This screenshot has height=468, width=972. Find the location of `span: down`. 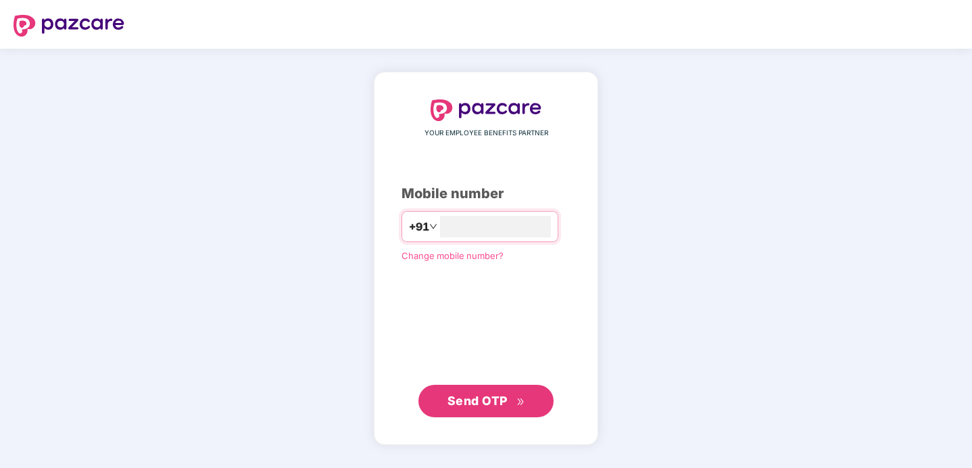

span: down is located at coordinates (433, 227).